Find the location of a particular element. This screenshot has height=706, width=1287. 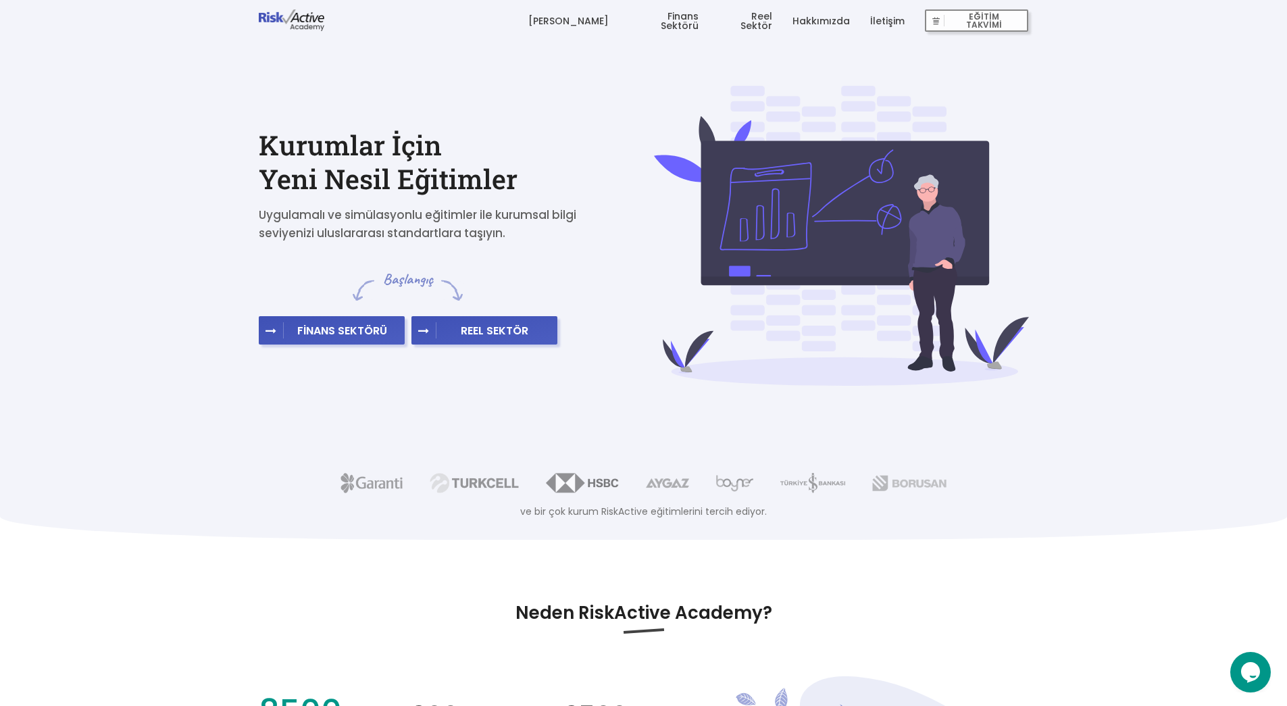

a: Reel Sektör is located at coordinates (745, 21).